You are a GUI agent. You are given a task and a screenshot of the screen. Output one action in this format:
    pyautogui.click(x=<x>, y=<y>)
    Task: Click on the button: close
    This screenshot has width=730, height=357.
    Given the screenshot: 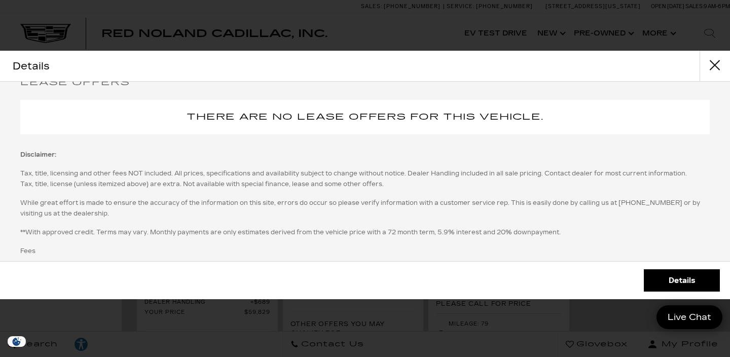 What is the action you would take?
    pyautogui.click(x=715, y=66)
    